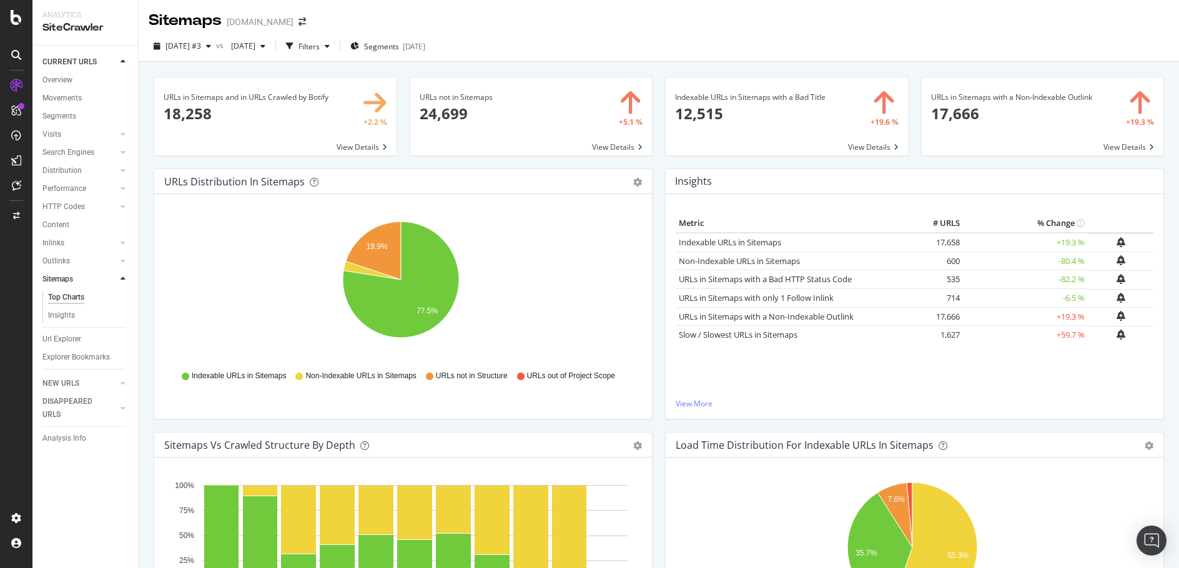 Image resolution: width=1179 pixels, height=568 pixels. What do you see at coordinates (938, 335) in the screenshot?
I see `td: 1,627` at bounding box center [938, 335].